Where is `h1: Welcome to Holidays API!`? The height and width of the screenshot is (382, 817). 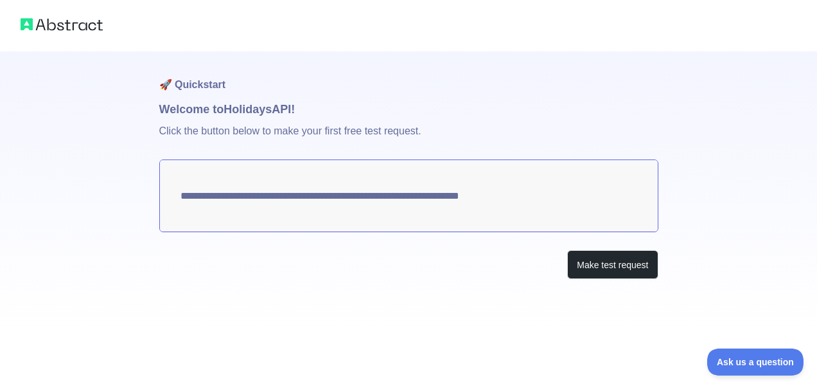
h1: Welcome to Holidays API! is located at coordinates (408, 109).